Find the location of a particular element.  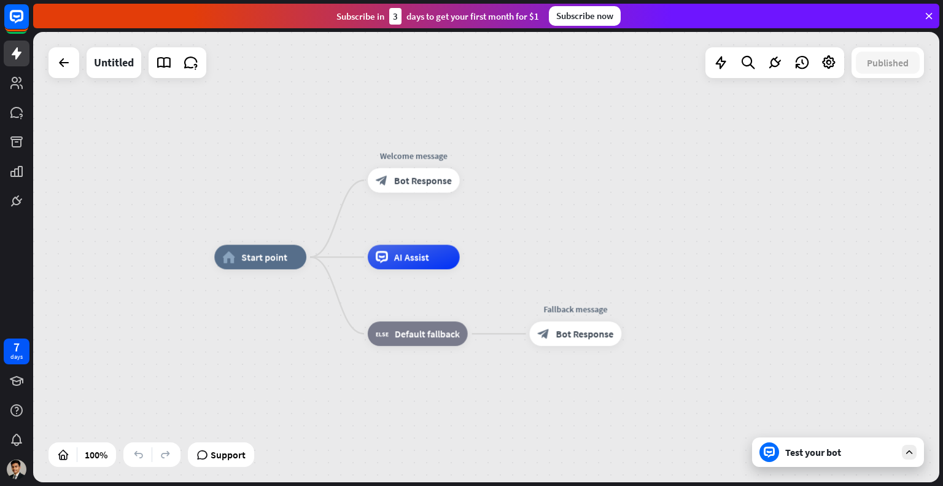

div: Test your bot is located at coordinates (841, 452).